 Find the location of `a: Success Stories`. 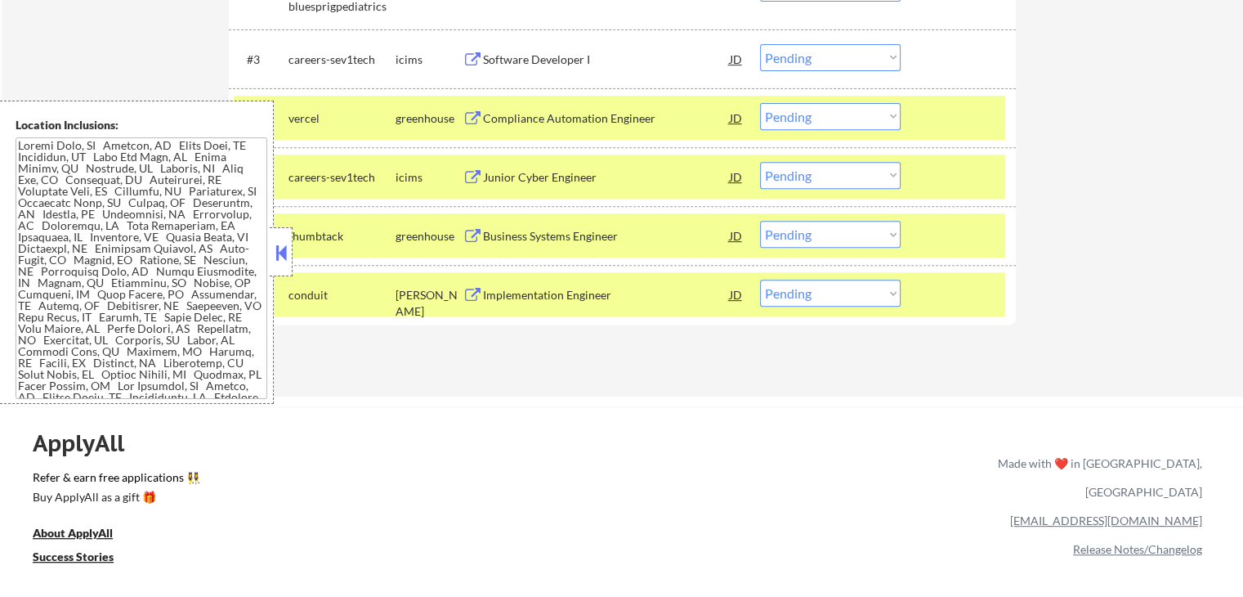

a: Success Stories is located at coordinates (84, 558).